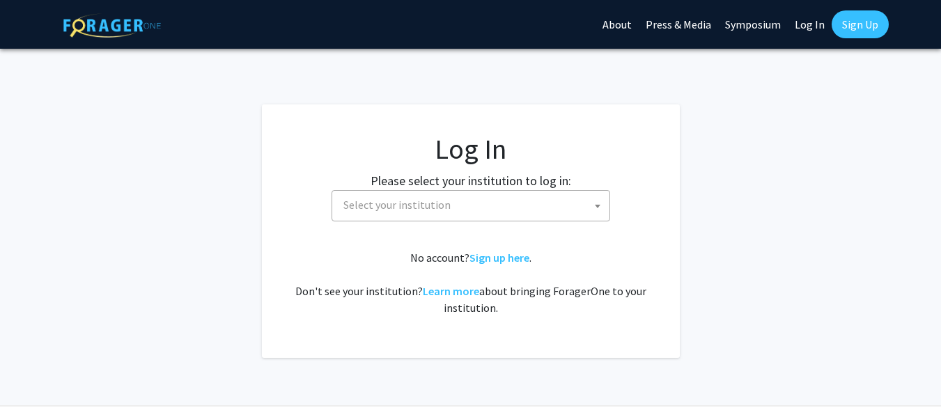  Describe the element at coordinates (471, 149) in the screenshot. I see `h1: Log In` at that location.